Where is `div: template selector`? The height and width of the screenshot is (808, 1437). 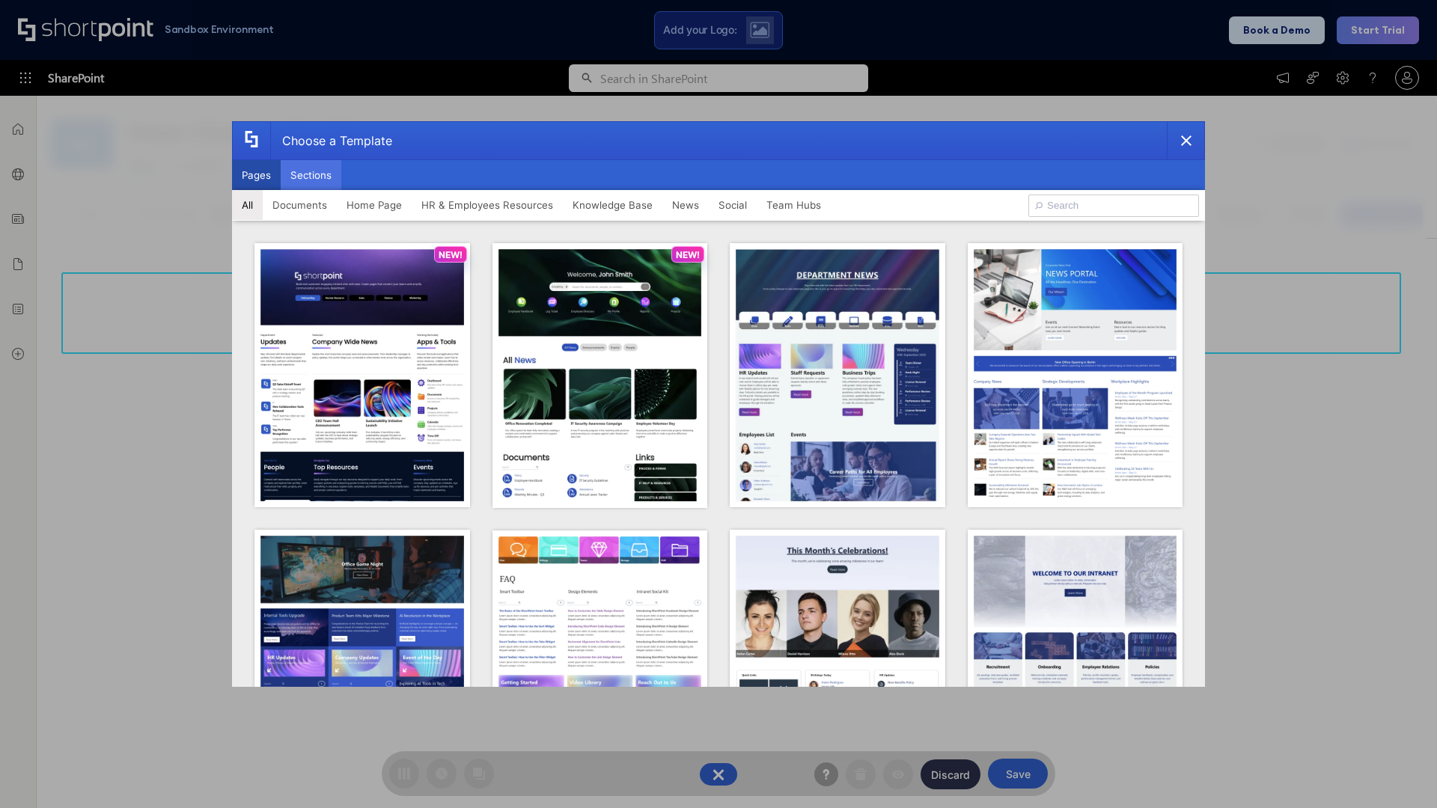 div: template selector is located at coordinates (718, 404).